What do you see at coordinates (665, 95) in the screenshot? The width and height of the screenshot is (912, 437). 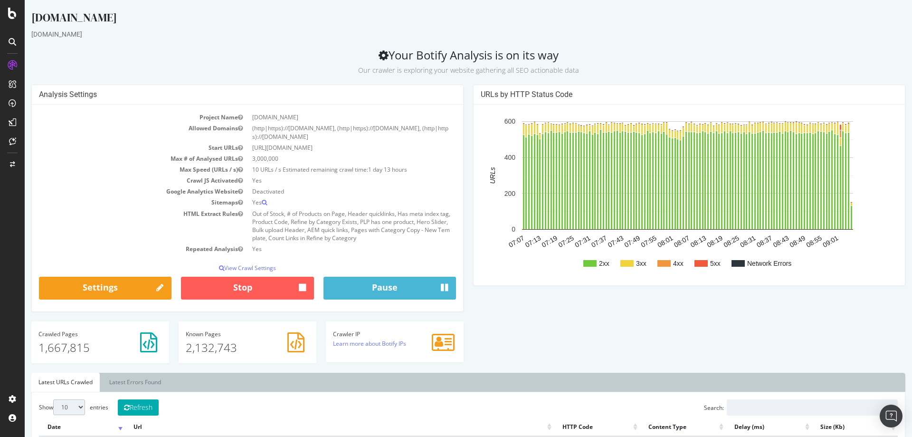 I see `h4: URLs by HTTP Status Code` at bounding box center [665, 95].